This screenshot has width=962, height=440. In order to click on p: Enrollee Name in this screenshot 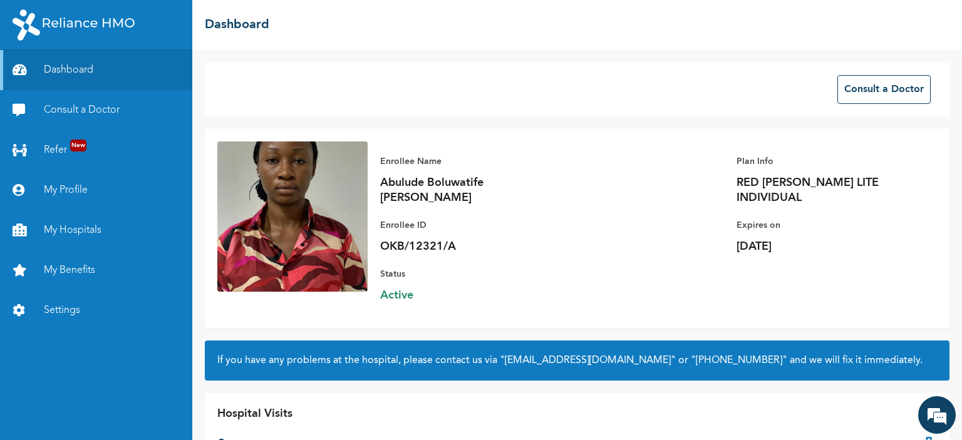, I will do `click(468, 162)`.